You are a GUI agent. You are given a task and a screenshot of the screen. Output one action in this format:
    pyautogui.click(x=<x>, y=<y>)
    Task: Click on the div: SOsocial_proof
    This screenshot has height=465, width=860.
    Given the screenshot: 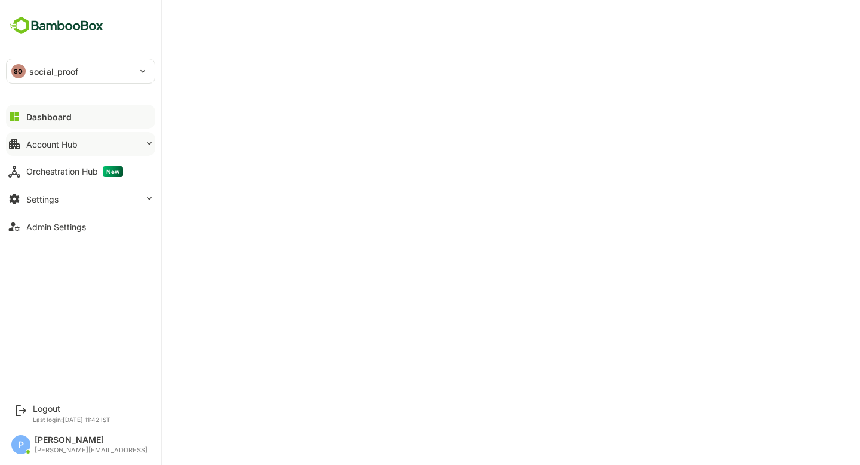 What is the action you would take?
    pyautogui.click(x=81, y=71)
    